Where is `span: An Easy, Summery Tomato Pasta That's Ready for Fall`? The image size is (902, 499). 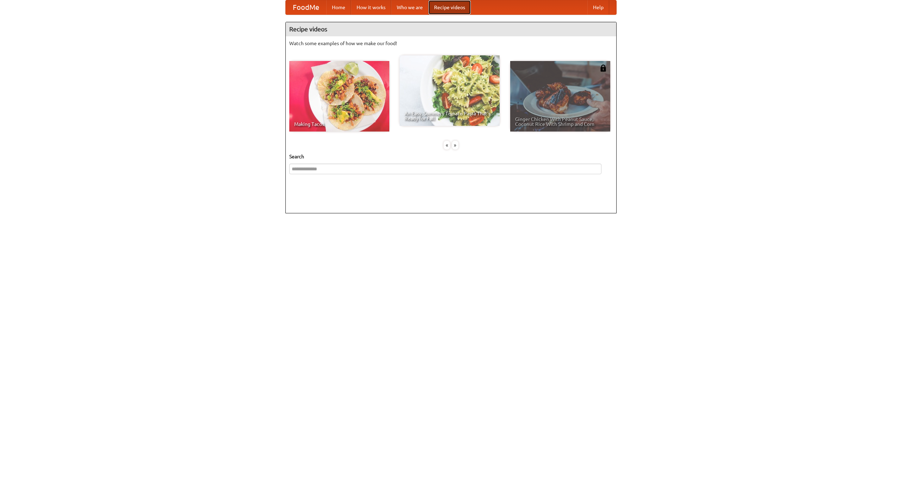 span: An Easy, Summery Tomato Pasta That's Ready for Fall is located at coordinates (450, 116).